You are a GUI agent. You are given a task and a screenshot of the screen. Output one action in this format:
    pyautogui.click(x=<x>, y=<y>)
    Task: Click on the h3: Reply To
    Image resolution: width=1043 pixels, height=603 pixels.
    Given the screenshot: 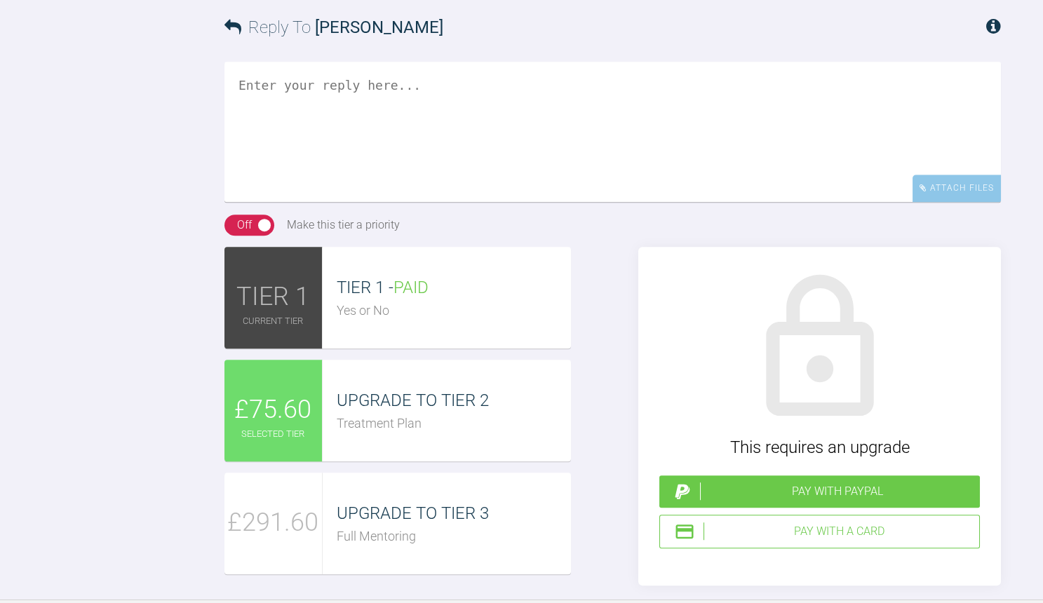 What is the action you would take?
    pyautogui.click(x=334, y=27)
    